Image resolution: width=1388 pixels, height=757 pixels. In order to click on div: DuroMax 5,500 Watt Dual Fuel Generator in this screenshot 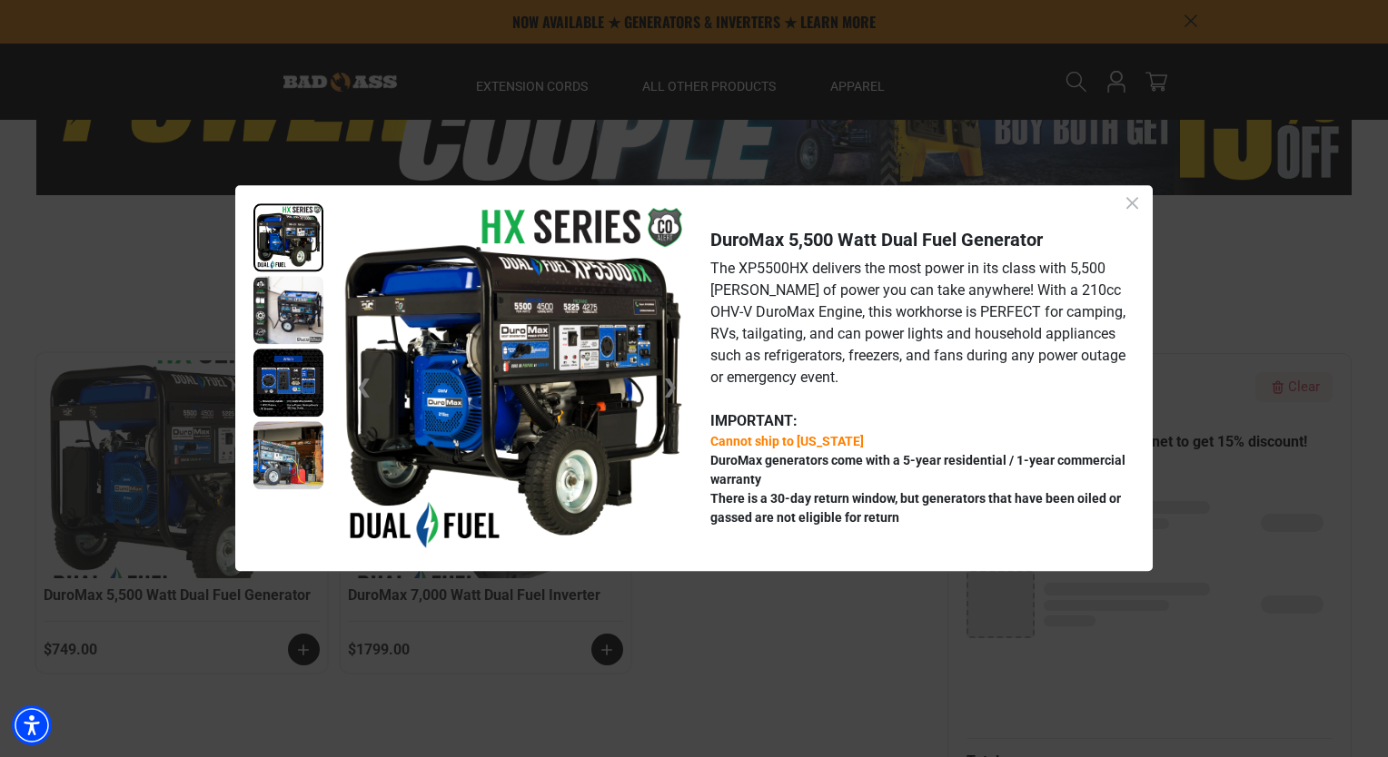, I will do `click(918, 240)`.